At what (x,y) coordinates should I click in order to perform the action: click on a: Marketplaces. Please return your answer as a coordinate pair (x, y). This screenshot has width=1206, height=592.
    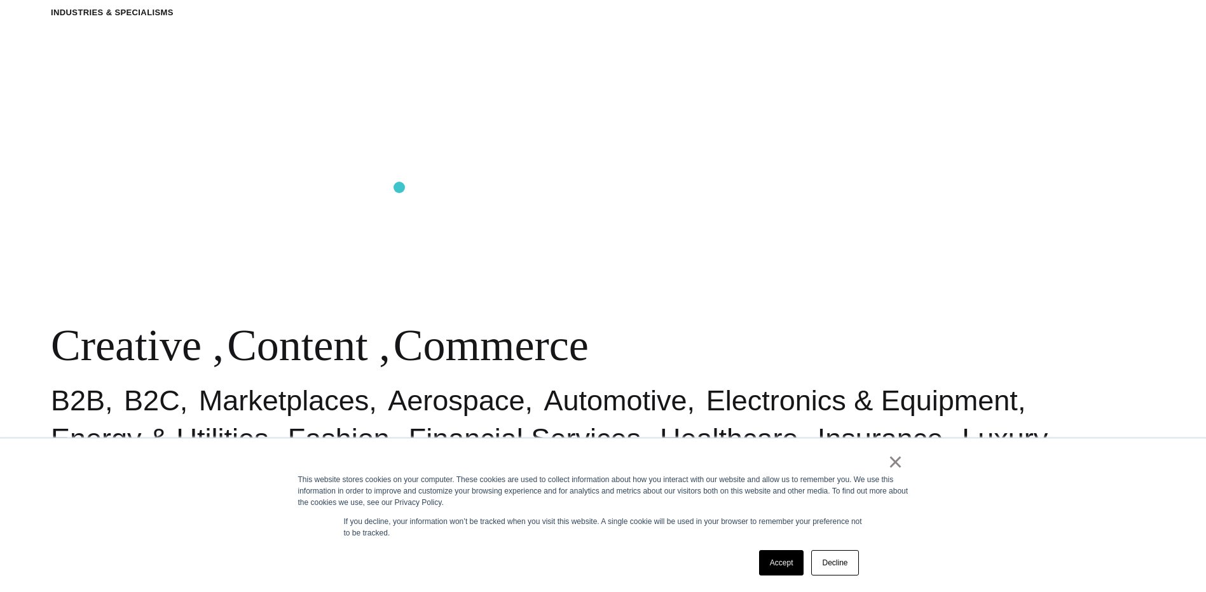
    Looking at the image, I should click on (284, 400).